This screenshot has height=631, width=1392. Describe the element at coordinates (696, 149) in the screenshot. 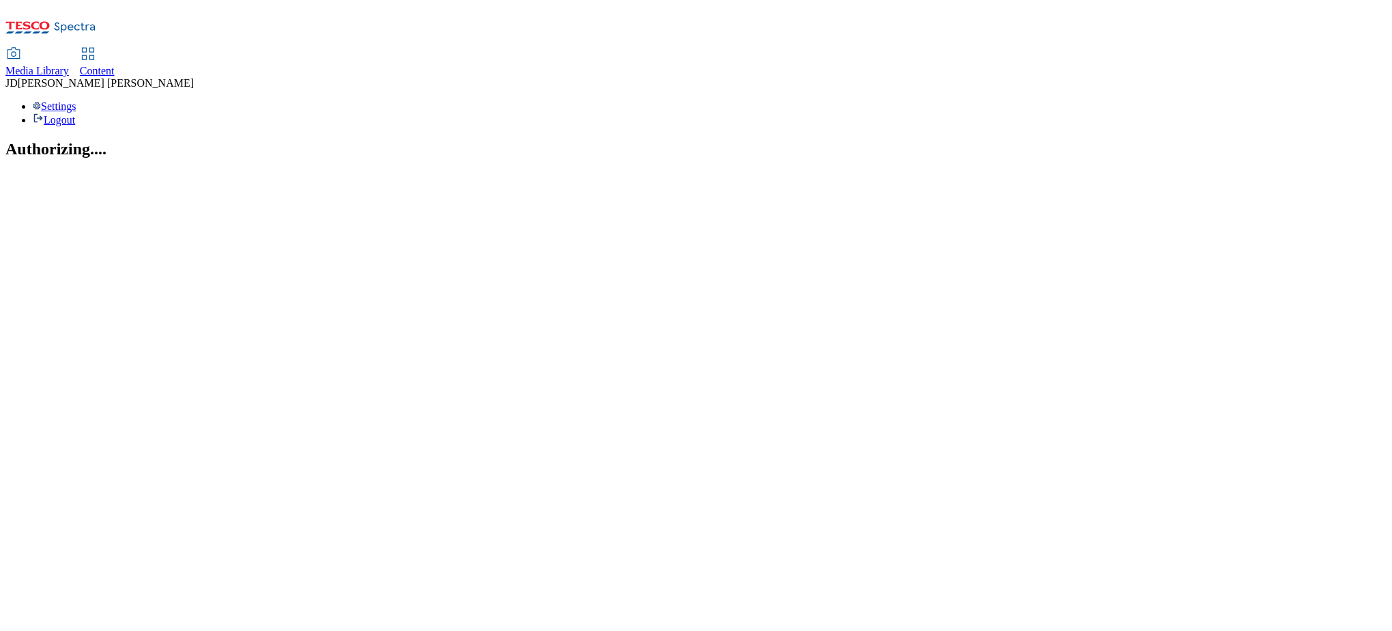

I see `h2: Authorizing....` at that location.